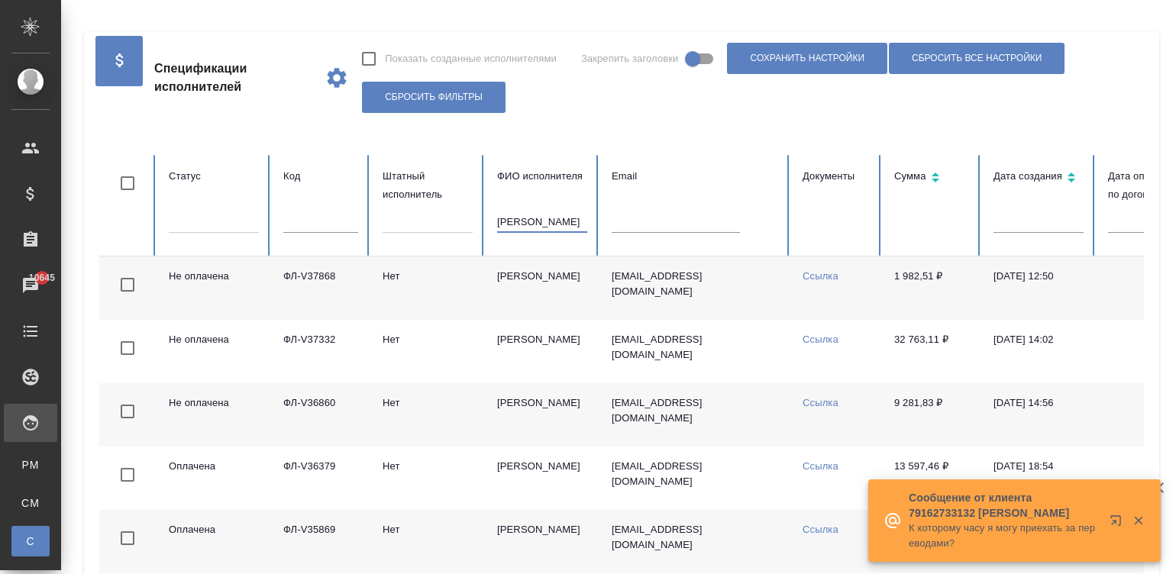  What do you see at coordinates (42, 278) in the screenshot?
I see `span: 10645` at bounding box center [42, 278].